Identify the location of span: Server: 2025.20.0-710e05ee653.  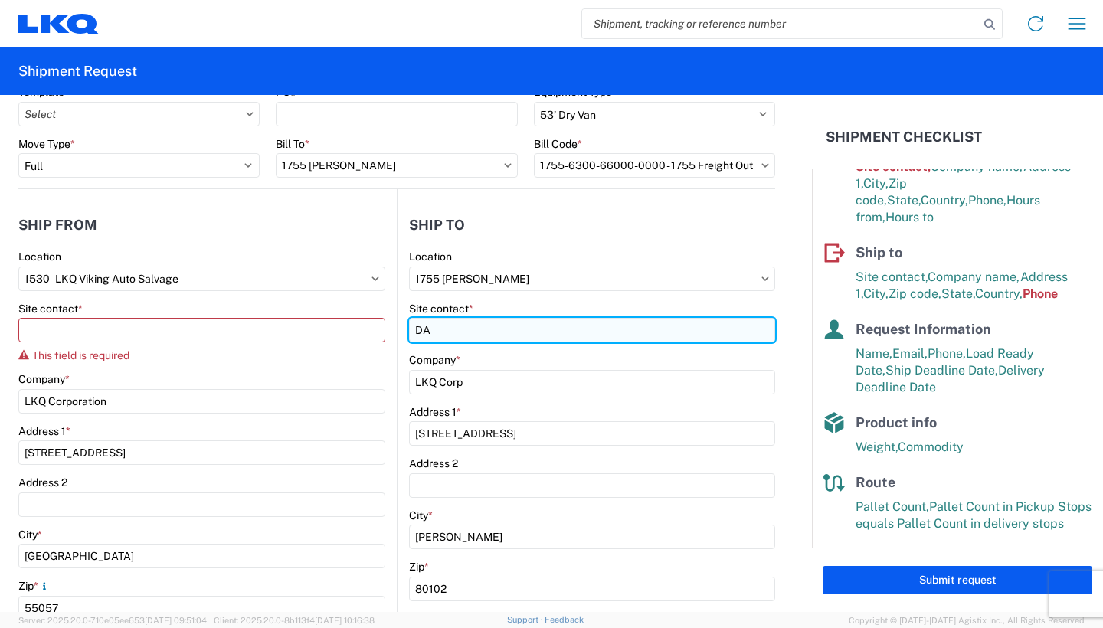
(113, 620).